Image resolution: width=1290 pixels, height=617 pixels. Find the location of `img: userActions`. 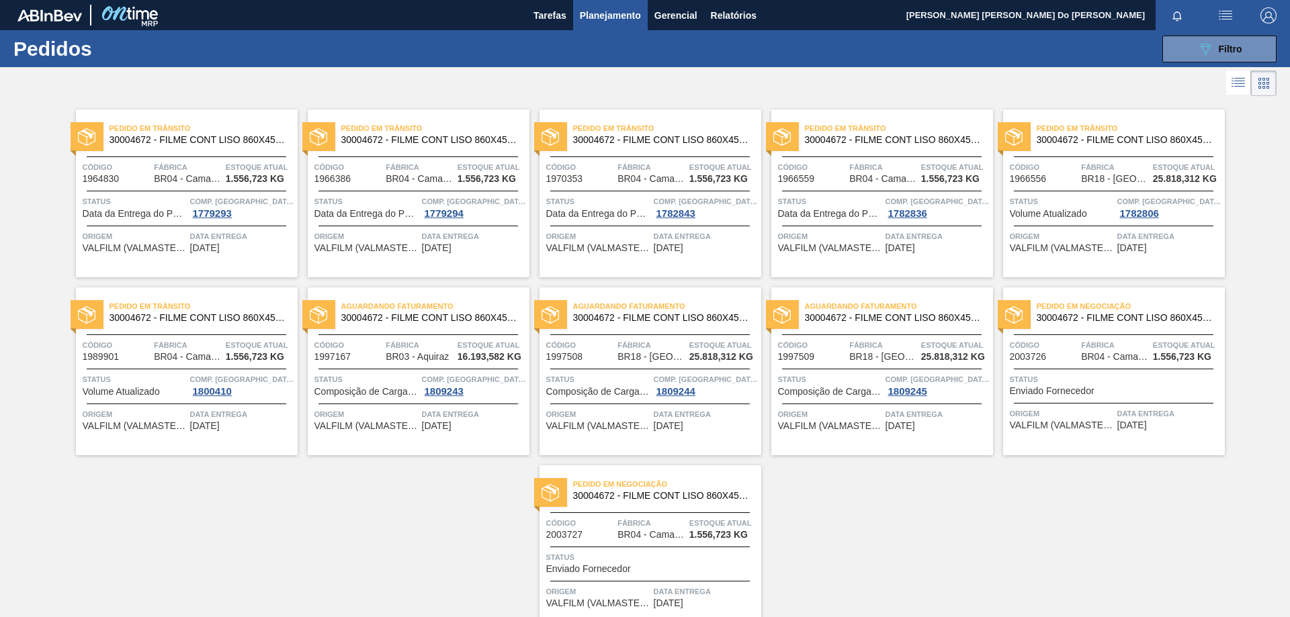

img: userActions is located at coordinates (1225, 15).